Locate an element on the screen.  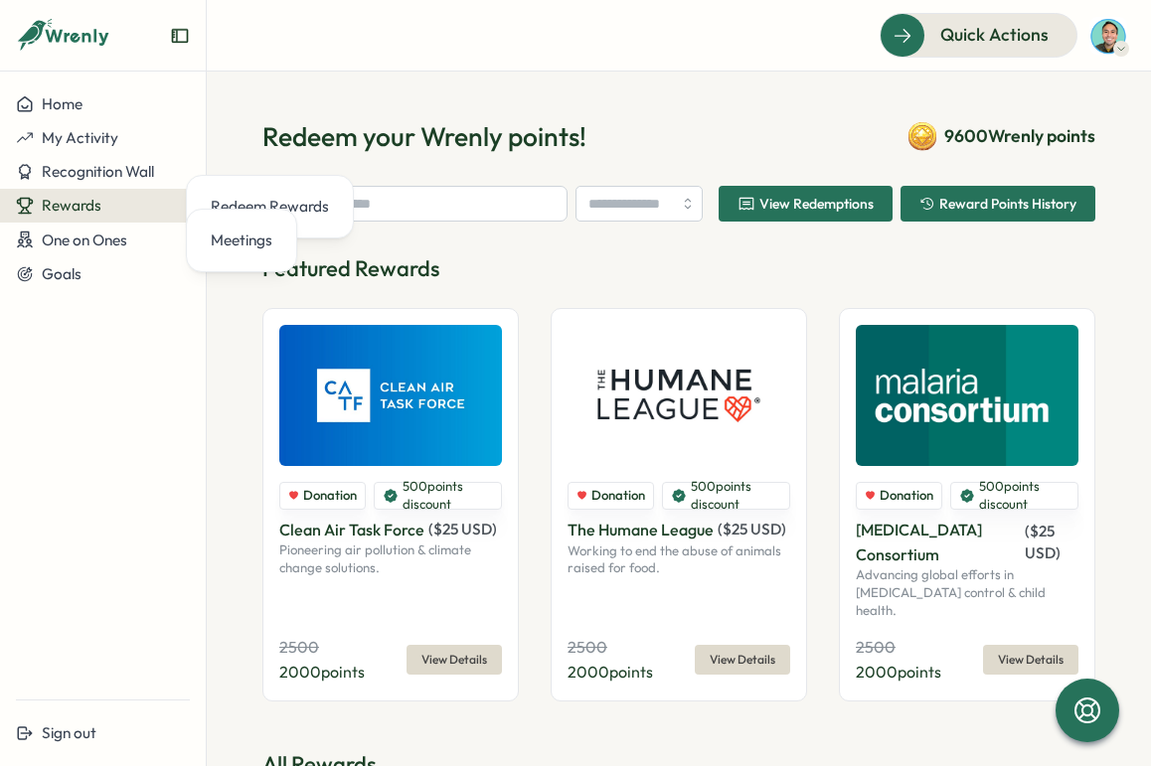
img: Clean Air Task Force is located at coordinates (391, 395).